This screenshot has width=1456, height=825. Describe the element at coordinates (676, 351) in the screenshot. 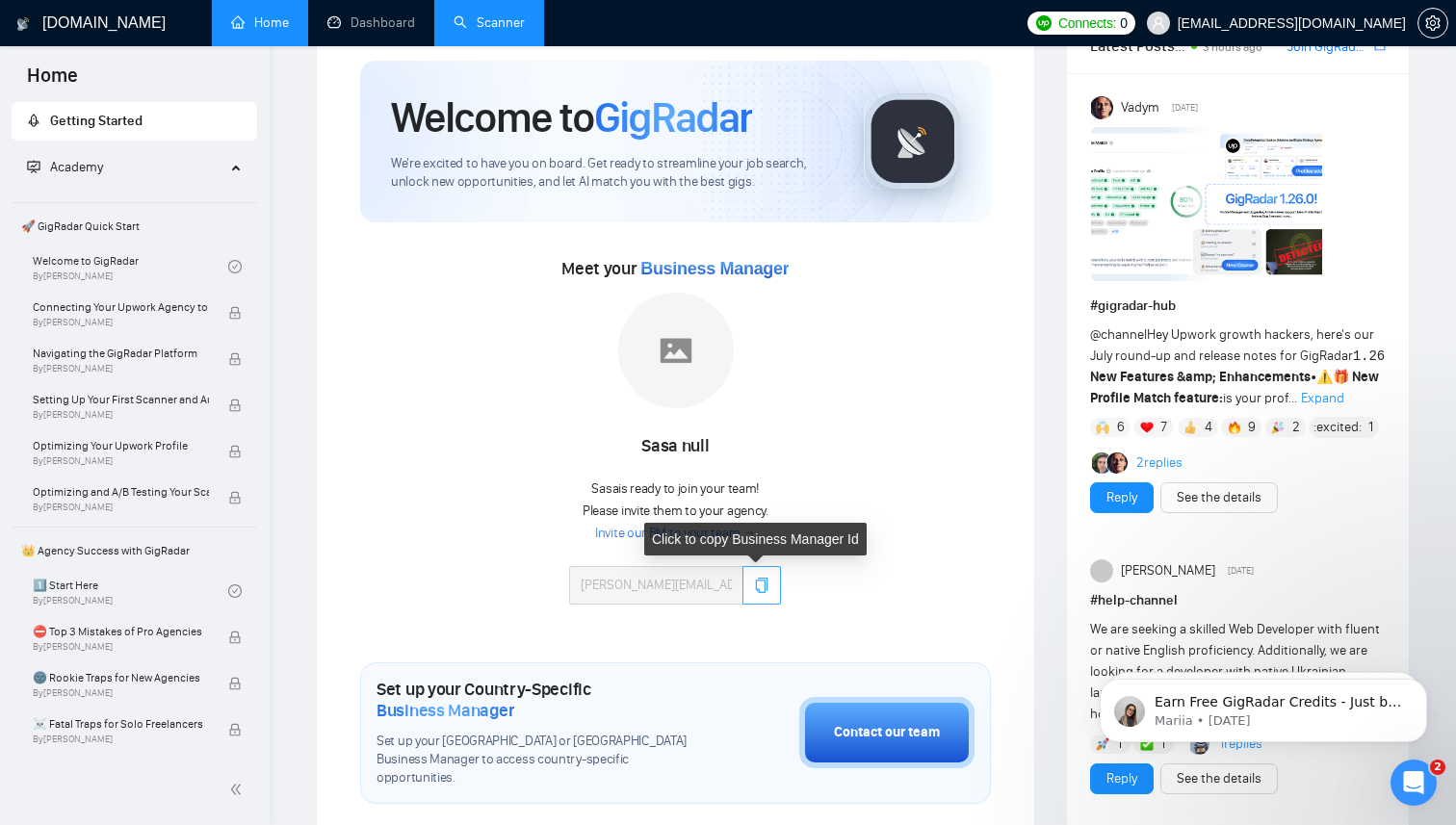

I see `img: placeholder.png` at that location.